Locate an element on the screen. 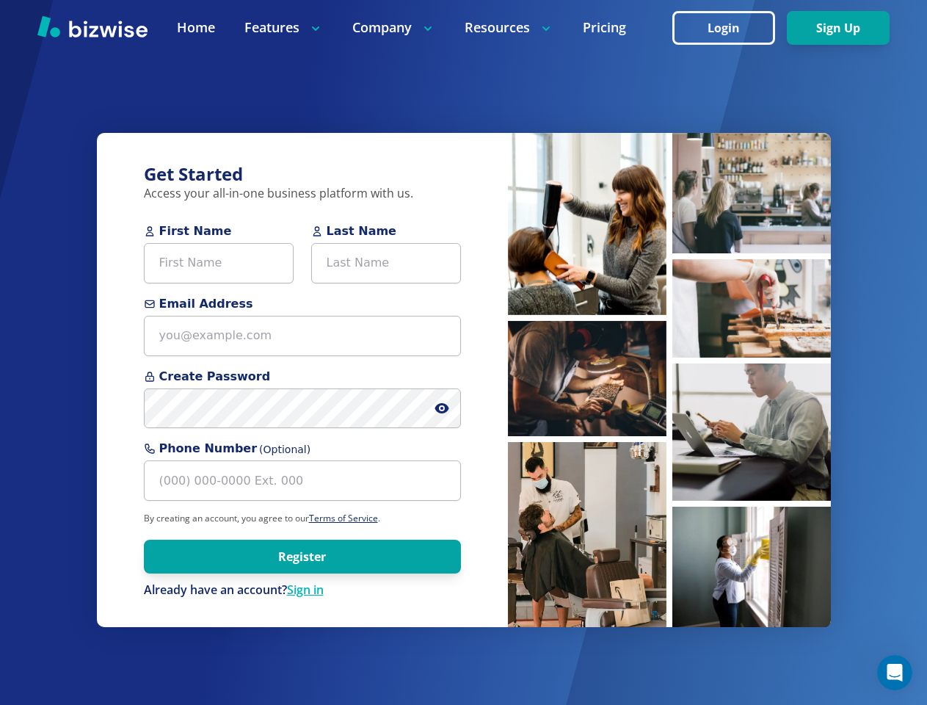 This screenshot has height=705, width=927. input: Last Name is located at coordinates (386, 263).